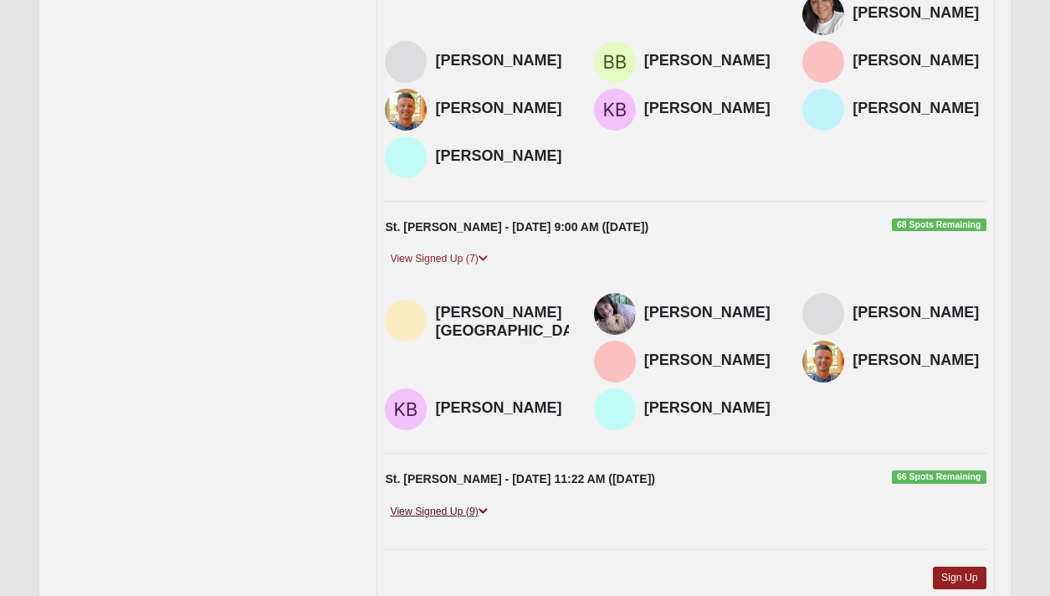  I want to click on a: View Signed Up (7), so click(438, 258).